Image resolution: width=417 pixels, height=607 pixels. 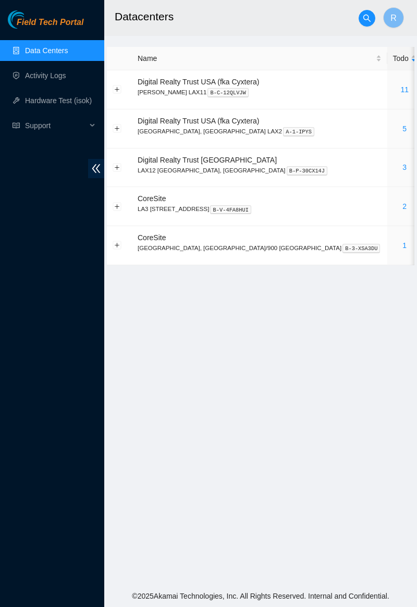 What do you see at coordinates (96, 168) in the screenshot?
I see `span: double-left` at bounding box center [96, 168].